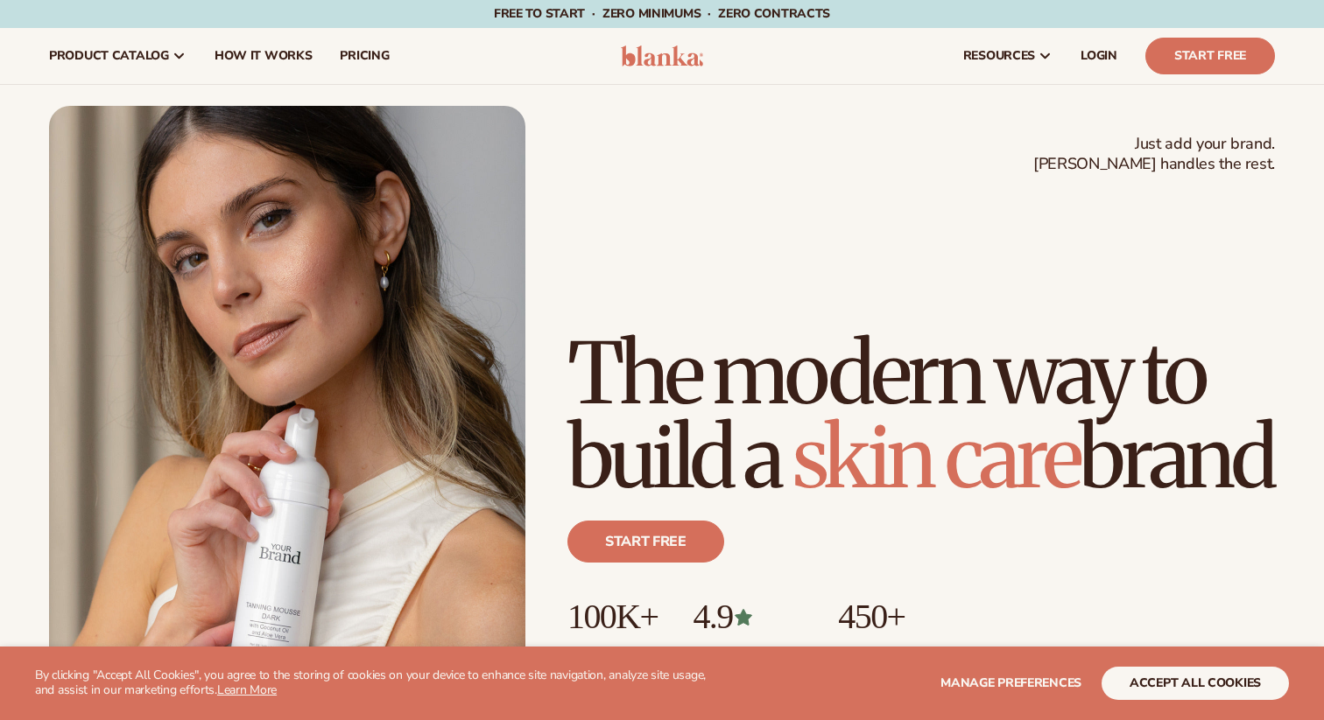  What do you see at coordinates (376, 684) in the screenshot?
I see `p: By clicking "Accept All Cookies", you agree to the storing of cookies on your device to enhance s...` at bounding box center [376, 684].